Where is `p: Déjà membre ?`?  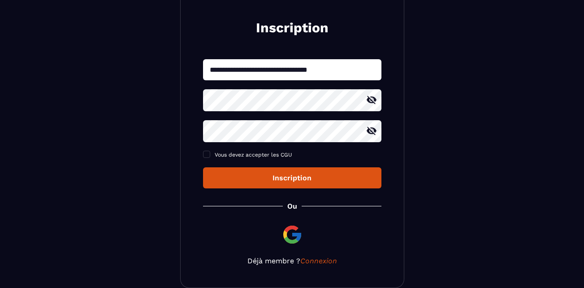 p: Déjà membre ? is located at coordinates (292, 260).